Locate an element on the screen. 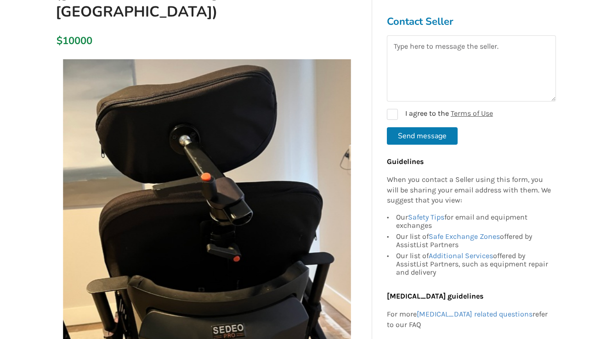 The image size is (612, 339). label: I agree to the is located at coordinates (440, 114).